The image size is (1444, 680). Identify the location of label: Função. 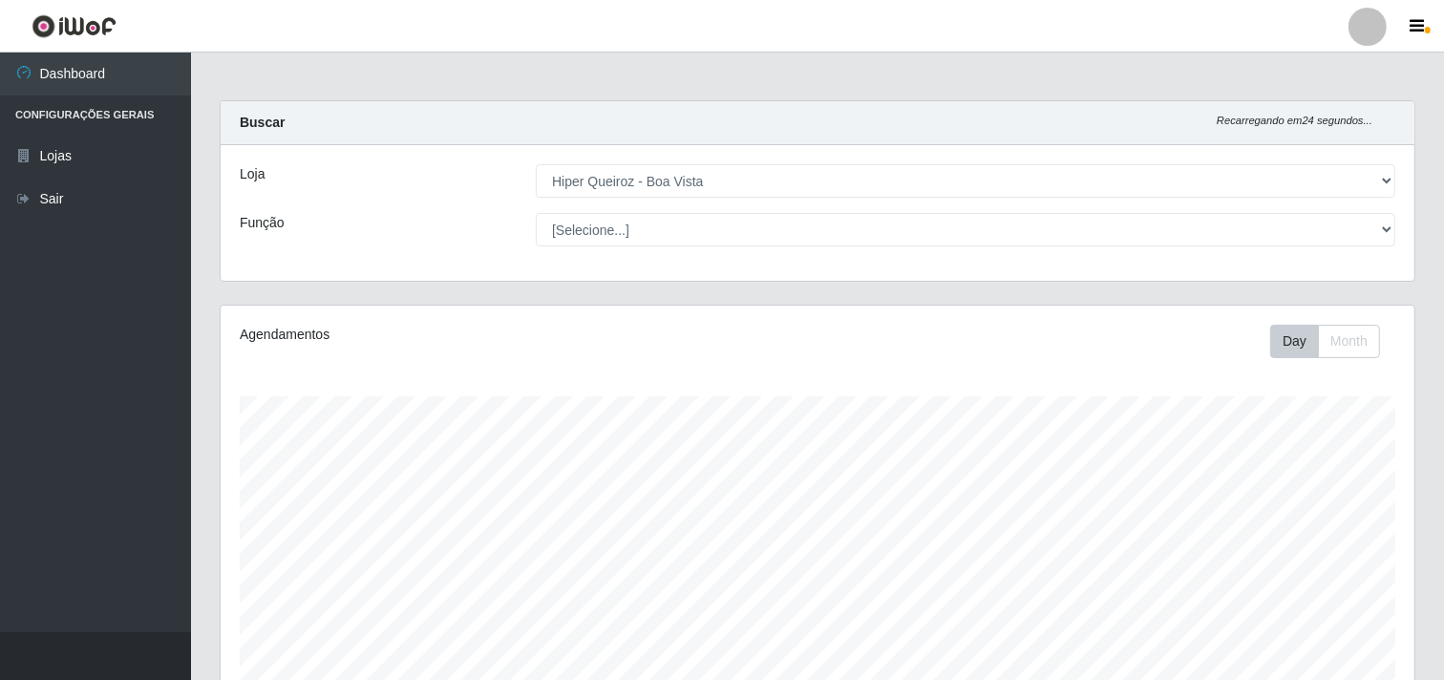
(262, 222).